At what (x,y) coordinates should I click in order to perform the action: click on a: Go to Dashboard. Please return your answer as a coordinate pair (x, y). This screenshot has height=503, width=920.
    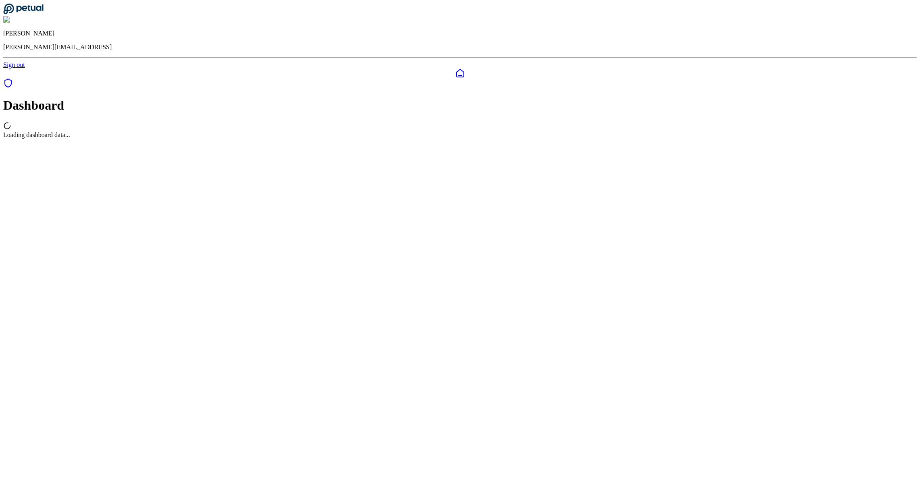
    Looking at the image, I should click on (23, 12).